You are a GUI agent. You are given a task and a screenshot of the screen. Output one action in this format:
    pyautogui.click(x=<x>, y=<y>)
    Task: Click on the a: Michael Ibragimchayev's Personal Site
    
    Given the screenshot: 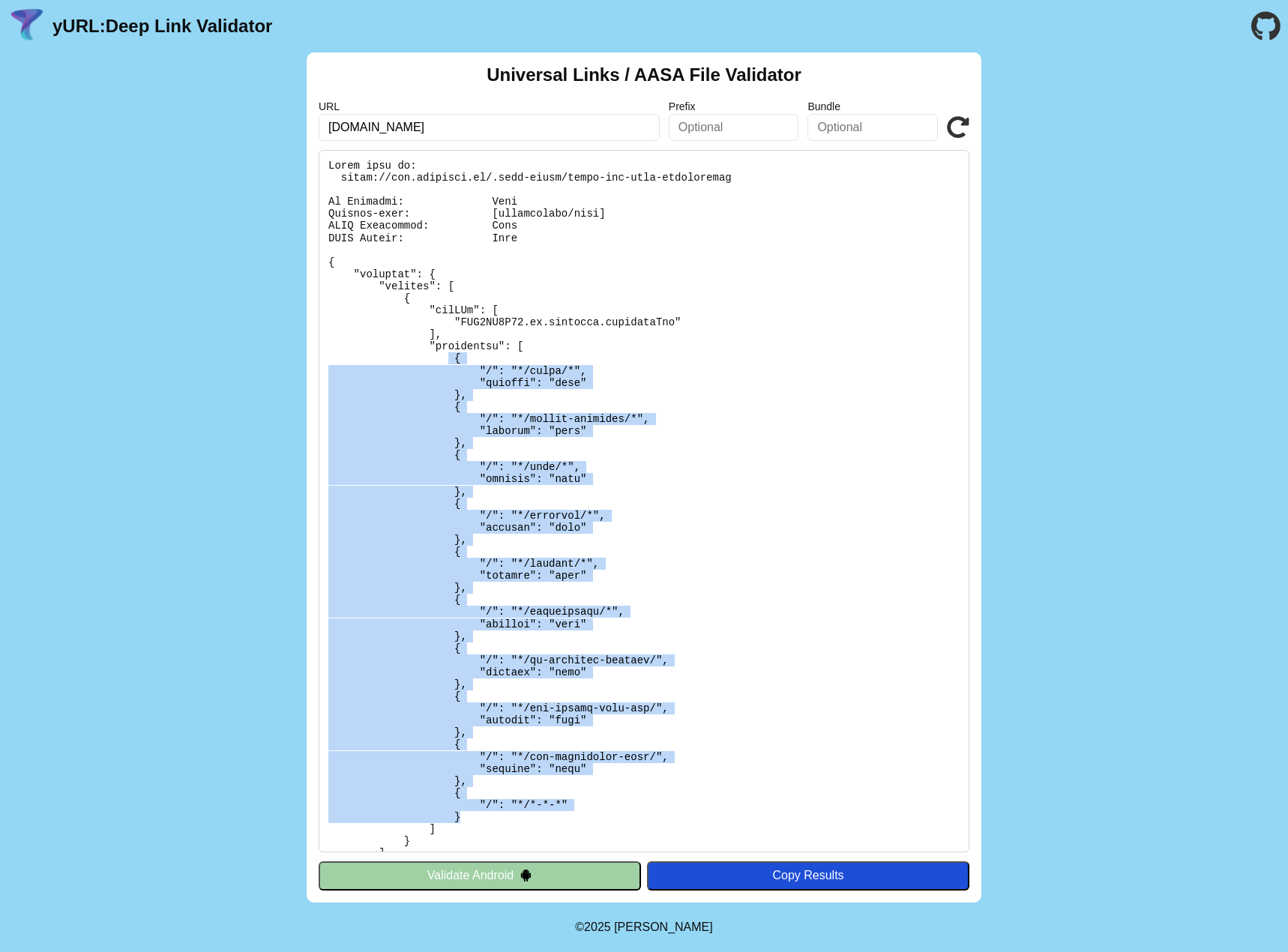 What is the action you would take?
    pyautogui.click(x=664, y=926)
    